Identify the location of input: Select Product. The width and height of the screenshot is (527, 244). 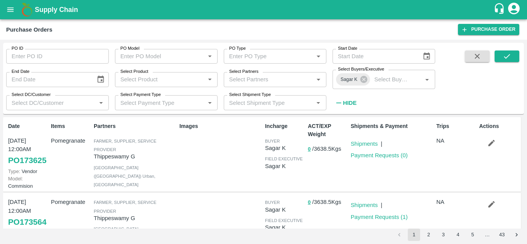
(160, 79).